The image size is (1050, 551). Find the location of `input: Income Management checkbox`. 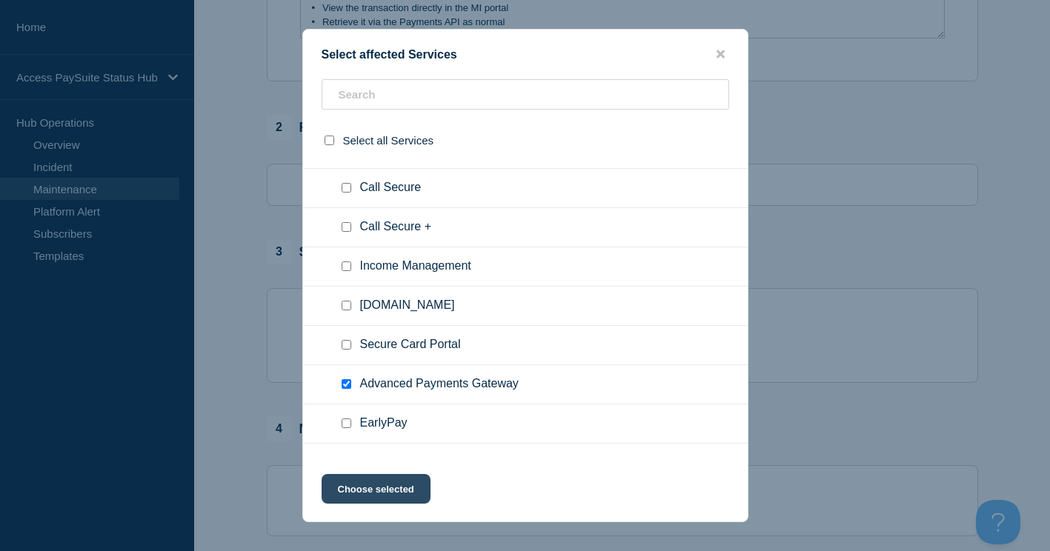

input: Income Management checkbox is located at coordinates (346, 266).